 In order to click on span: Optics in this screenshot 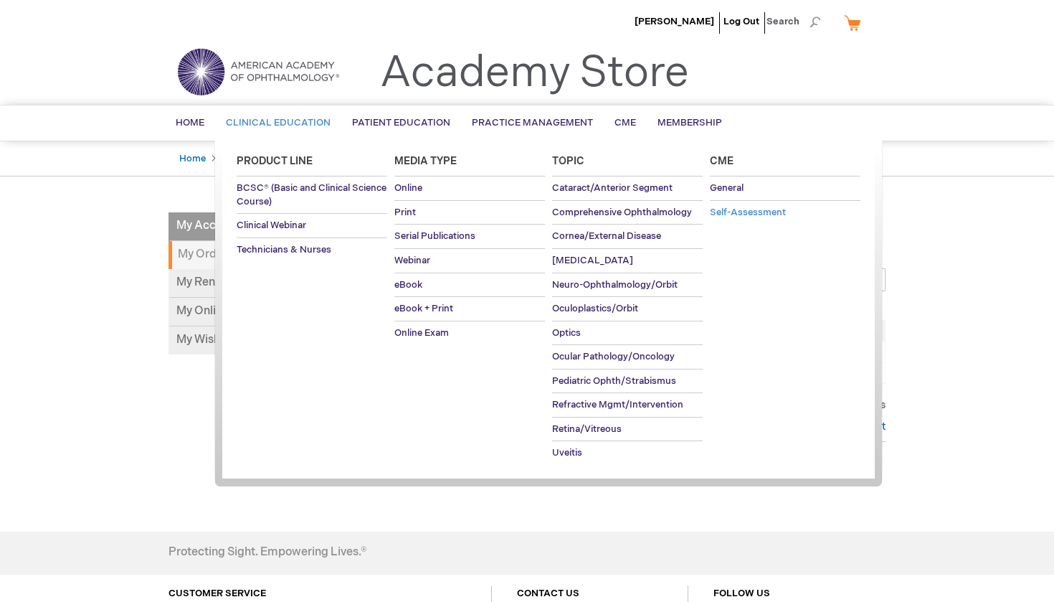, I will do `click(567, 333)`.